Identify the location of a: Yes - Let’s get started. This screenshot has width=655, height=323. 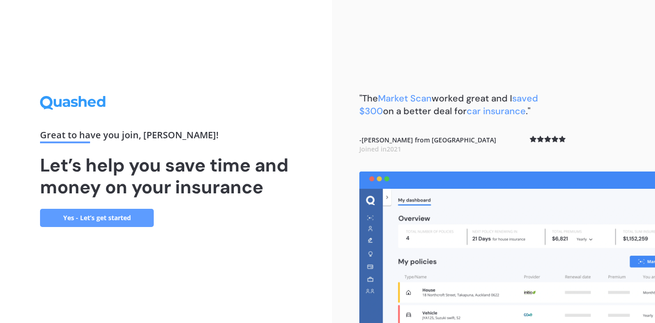
(97, 218).